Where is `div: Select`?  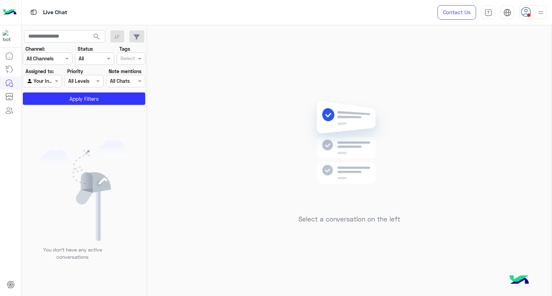 div: Select is located at coordinates (127, 59).